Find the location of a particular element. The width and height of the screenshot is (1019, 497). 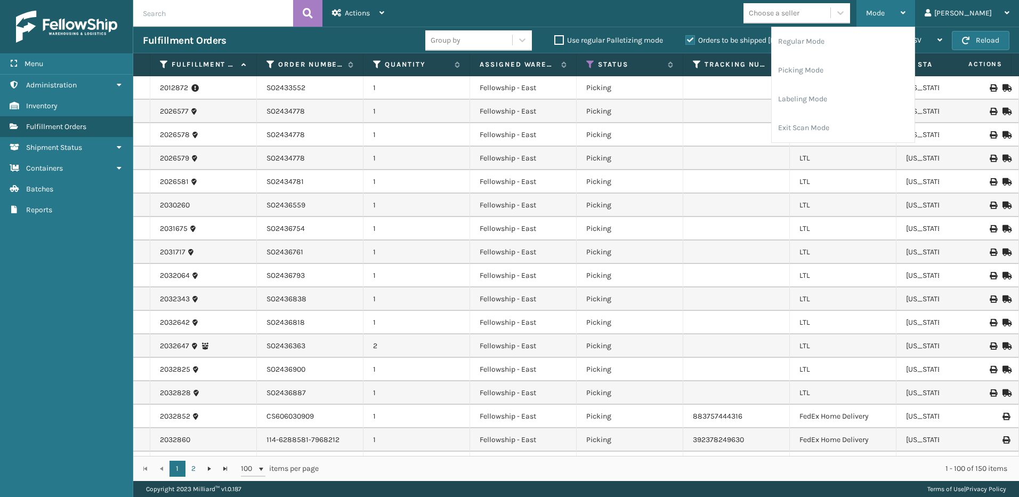

a: Privacy Policy is located at coordinates (986, 489).